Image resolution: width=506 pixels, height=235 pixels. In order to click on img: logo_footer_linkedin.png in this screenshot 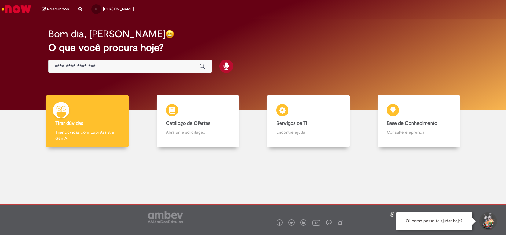, I will do `click(304, 224)`.